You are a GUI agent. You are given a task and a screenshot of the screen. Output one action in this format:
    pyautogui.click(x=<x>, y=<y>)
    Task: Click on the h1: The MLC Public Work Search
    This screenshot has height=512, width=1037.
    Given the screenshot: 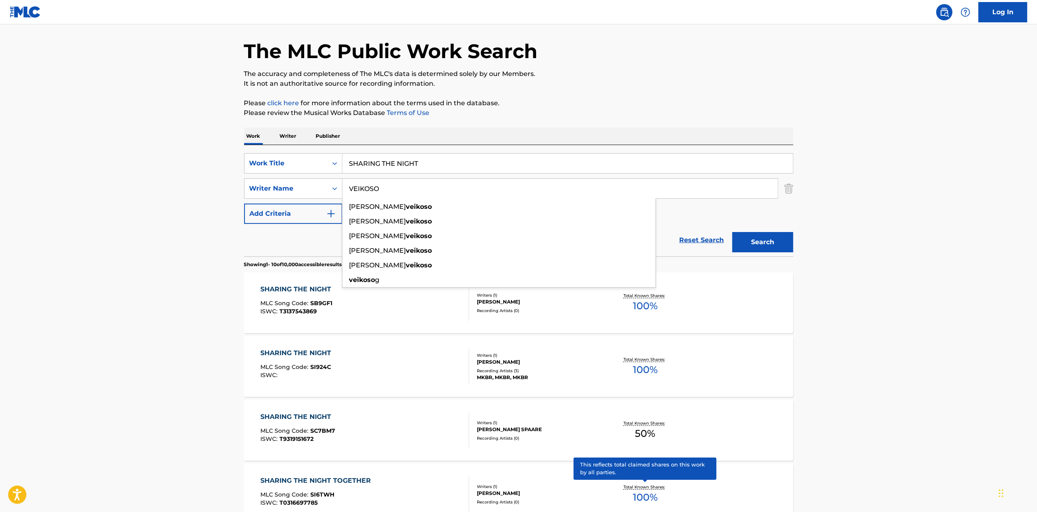 What is the action you would take?
    pyautogui.click(x=391, y=51)
    